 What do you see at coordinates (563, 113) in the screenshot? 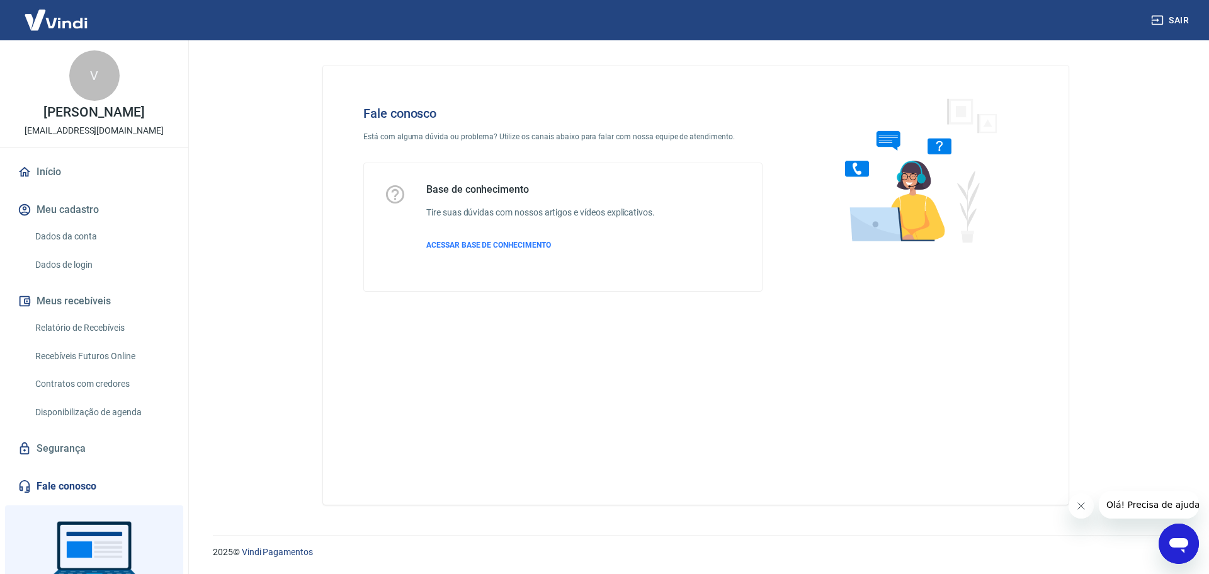
I see `h4: Fale conosco` at bounding box center [563, 113].